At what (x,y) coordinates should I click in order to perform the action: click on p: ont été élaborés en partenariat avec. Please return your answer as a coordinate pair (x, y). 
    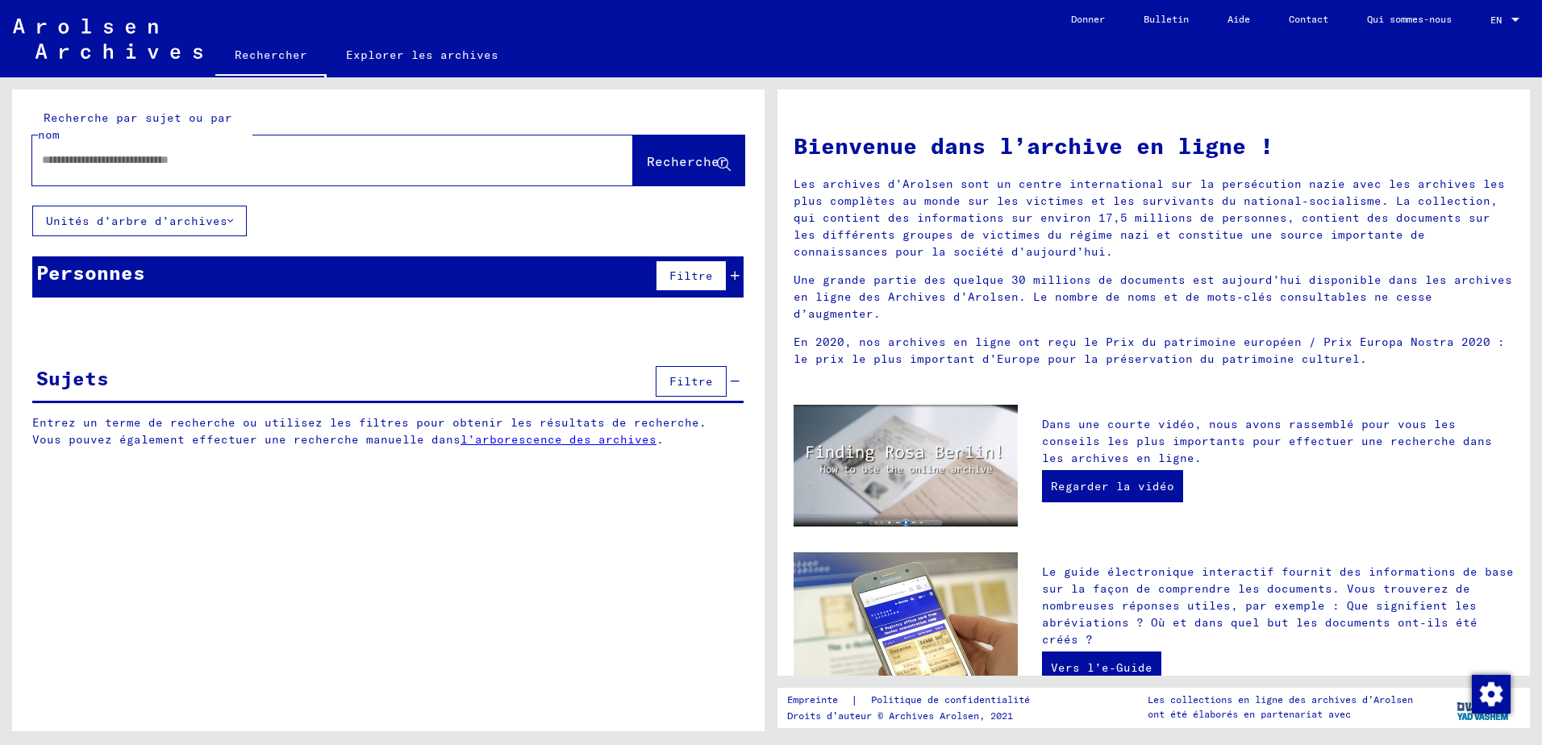
    Looking at the image, I should click on (1280, 715).